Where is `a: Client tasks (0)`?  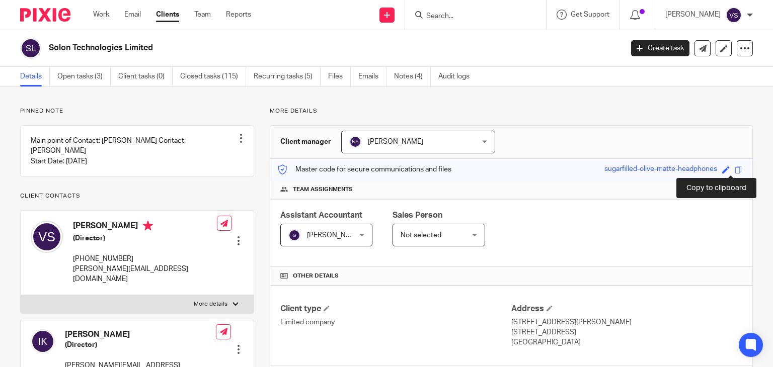 a: Client tasks (0) is located at coordinates (145, 76).